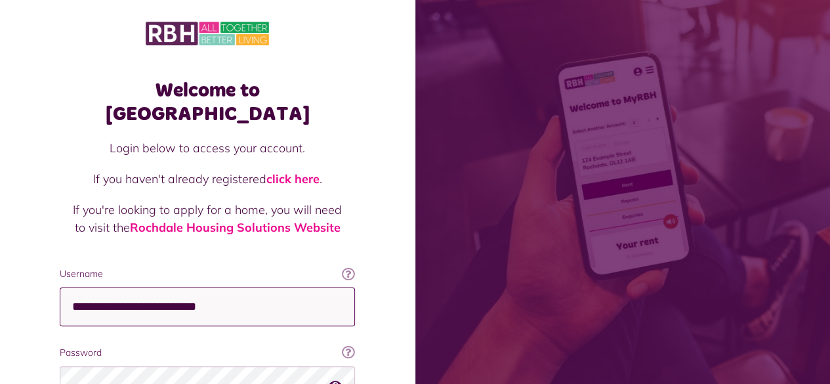 This screenshot has width=830, height=384. Describe the element at coordinates (207, 148) in the screenshot. I see `p: Login below to access your account.` at that location.